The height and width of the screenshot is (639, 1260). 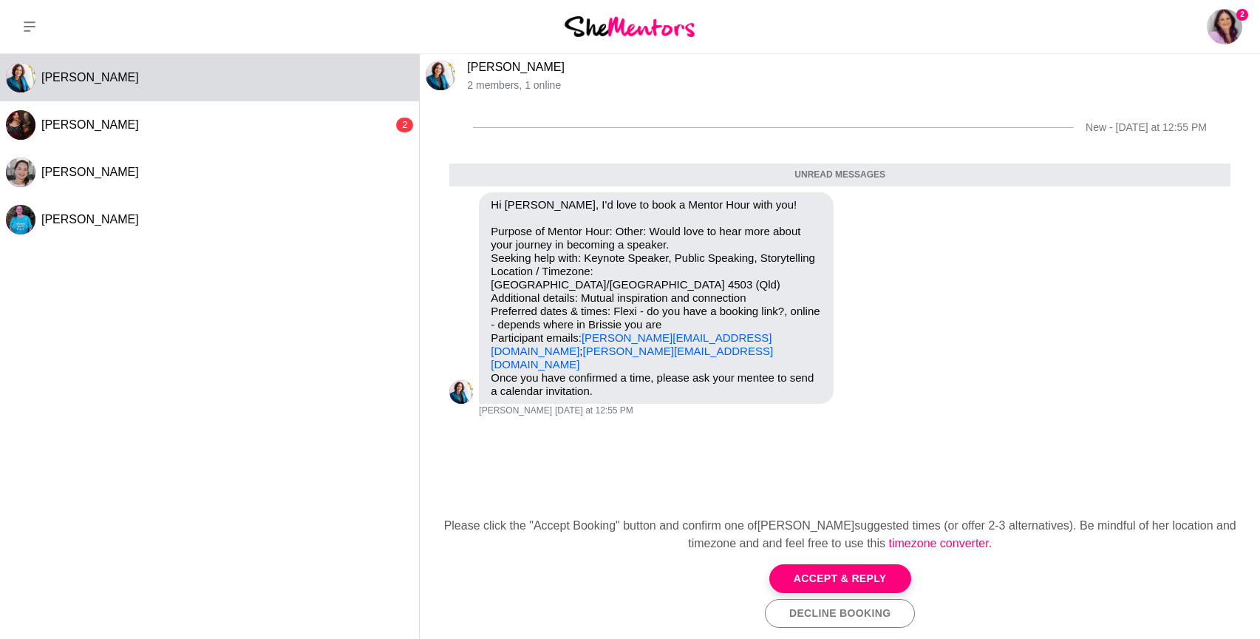 What do you see at coordinates (441, 75) in the screenshot?
I see `a: V` at bounding box center [441, 75].